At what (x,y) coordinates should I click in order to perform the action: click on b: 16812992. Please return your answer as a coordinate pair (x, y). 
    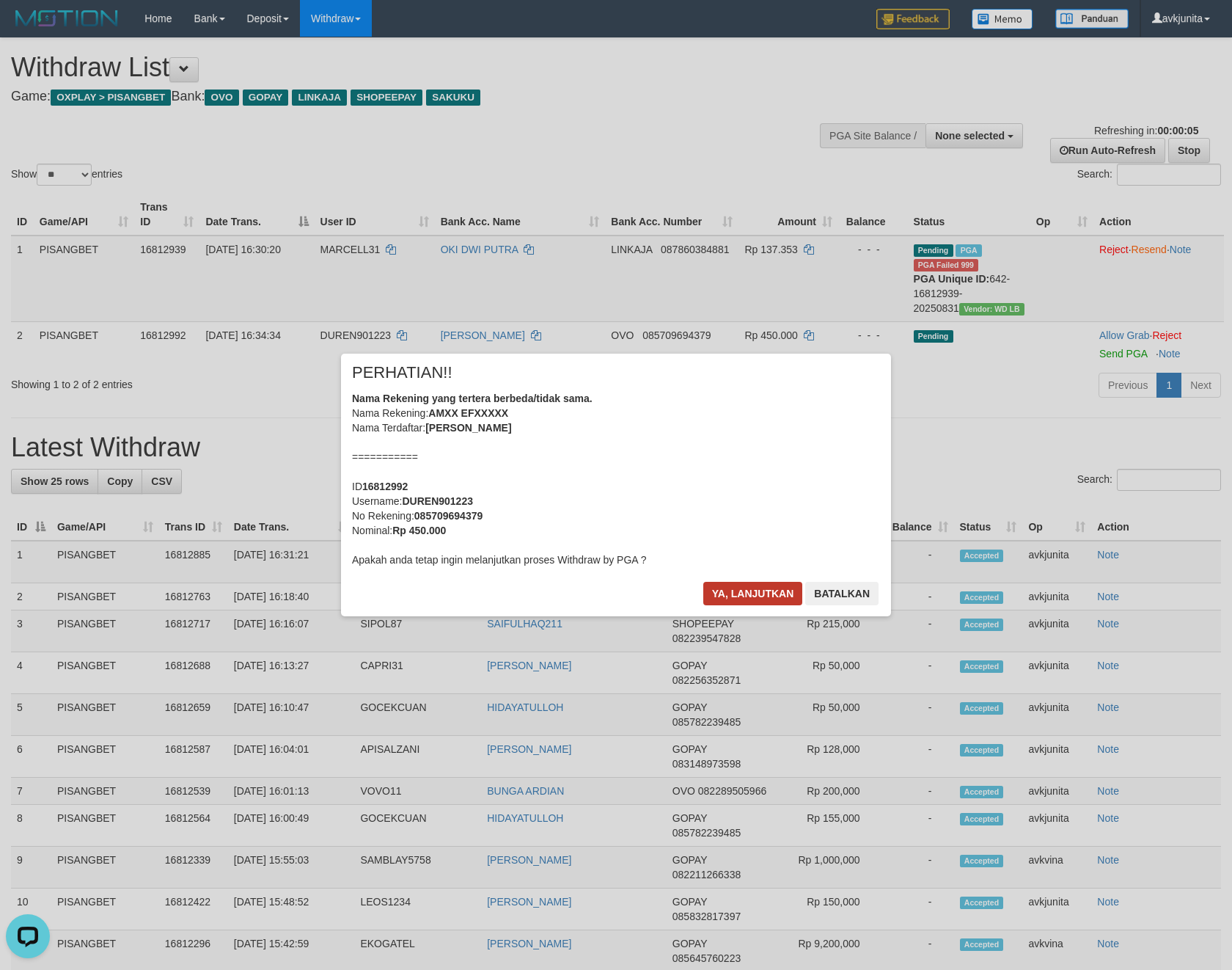
    Looking at the image, I should click on (385, 487).